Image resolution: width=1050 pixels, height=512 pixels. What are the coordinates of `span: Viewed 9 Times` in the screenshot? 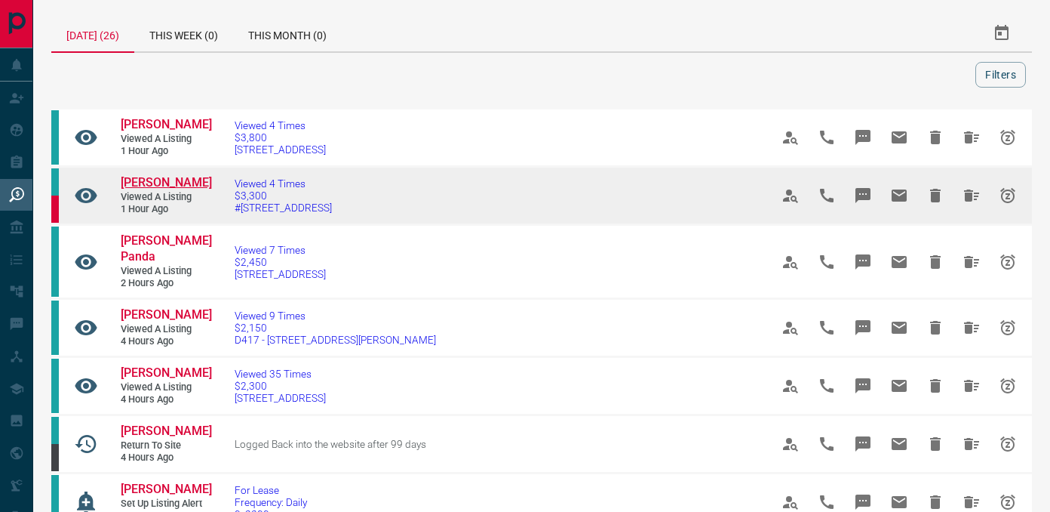 It's located at (335, 315).